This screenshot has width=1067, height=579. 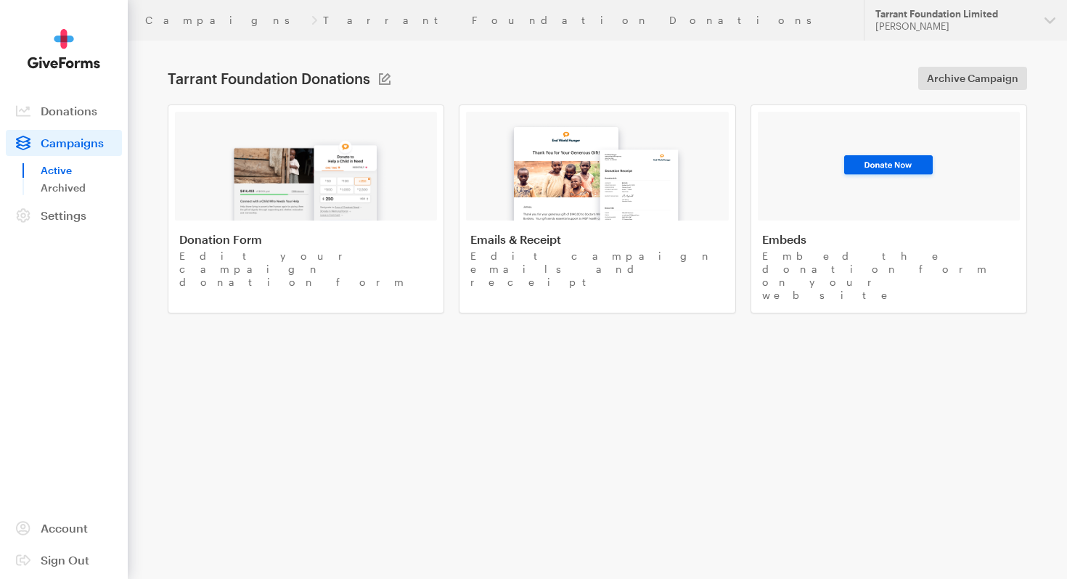 What do you see at coordinates (575, 20) in the screenshot?
I see `a: Tarrant Foundation Donations` at bounding box center [575, 20].